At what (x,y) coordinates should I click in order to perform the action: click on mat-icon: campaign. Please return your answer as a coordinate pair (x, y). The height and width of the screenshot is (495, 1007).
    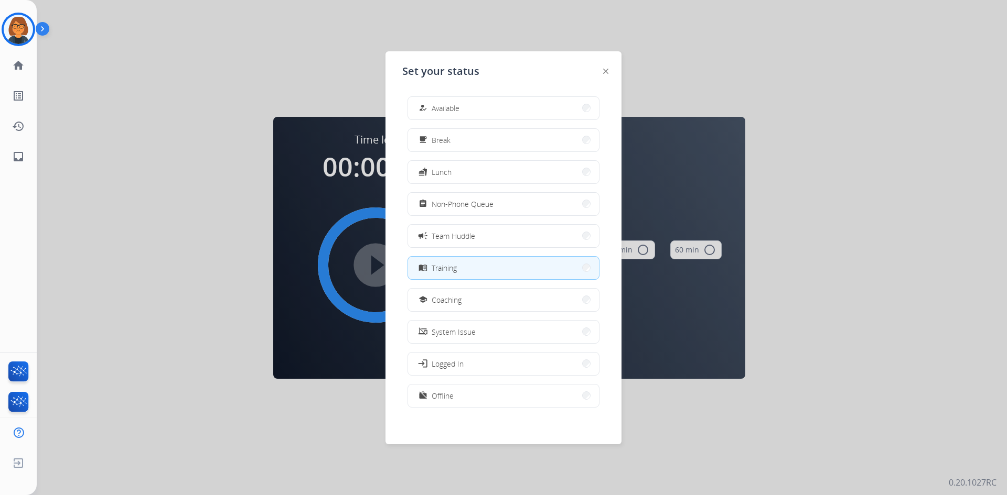
    Looking at the image, I should click on (423, 236).